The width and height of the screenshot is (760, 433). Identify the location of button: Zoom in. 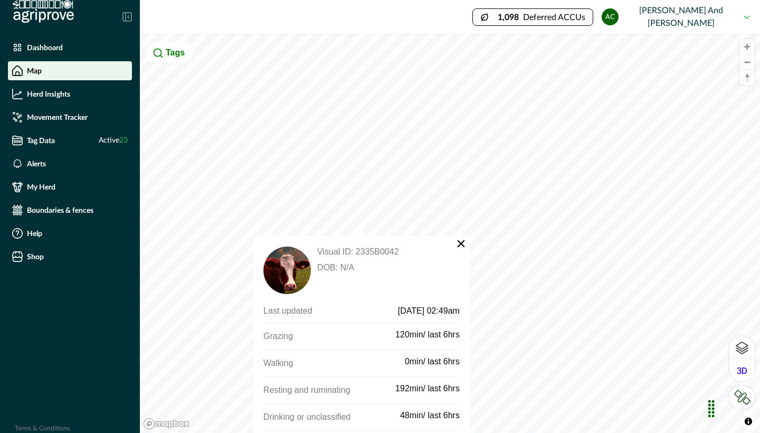
(747, 46).